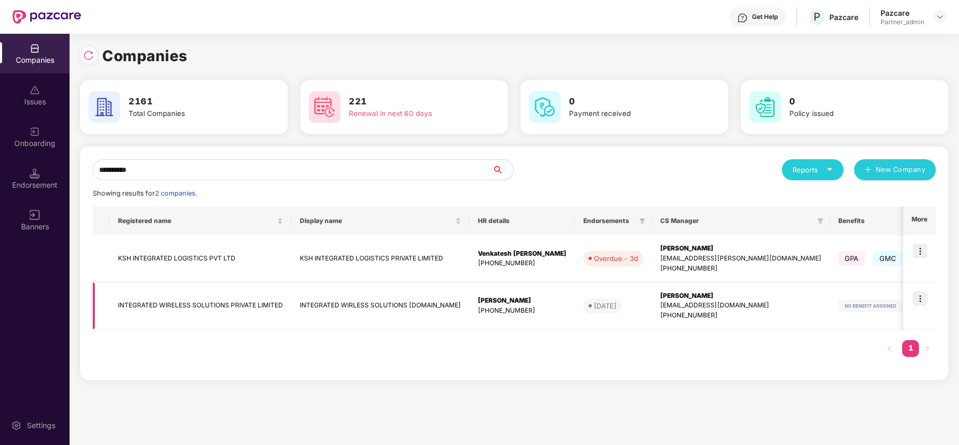 The height and width of the screenshot is (445, 959). What do you see at coordinates (522, 221) in the screenshot?
I see `th: HR details` at bounding box center [522, 221].